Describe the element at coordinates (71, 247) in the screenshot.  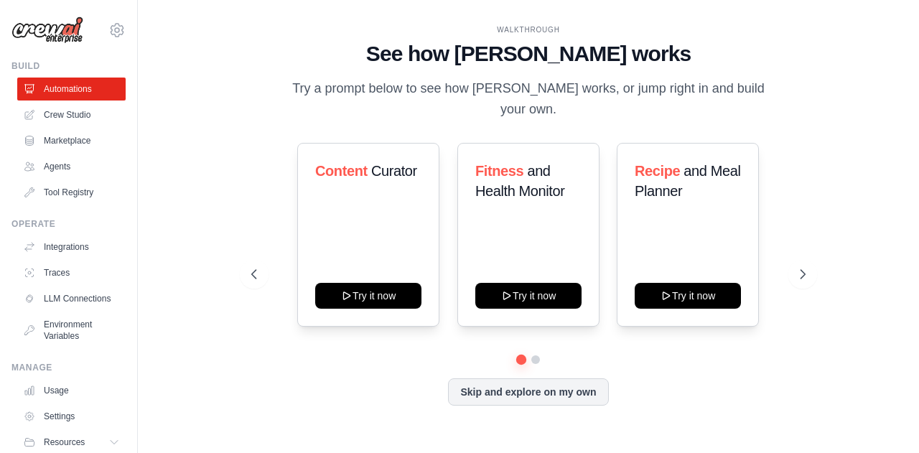
I see `a: Integrations` at that location.